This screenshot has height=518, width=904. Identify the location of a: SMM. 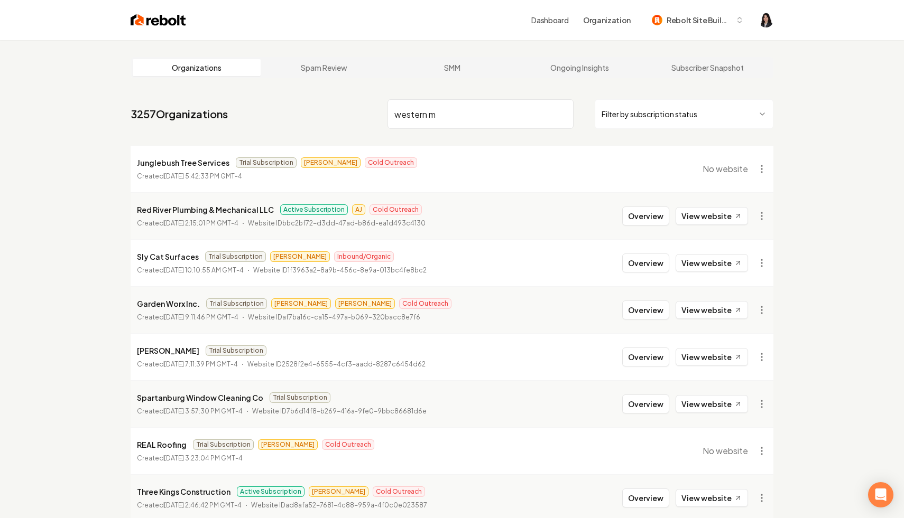
(452, 68).